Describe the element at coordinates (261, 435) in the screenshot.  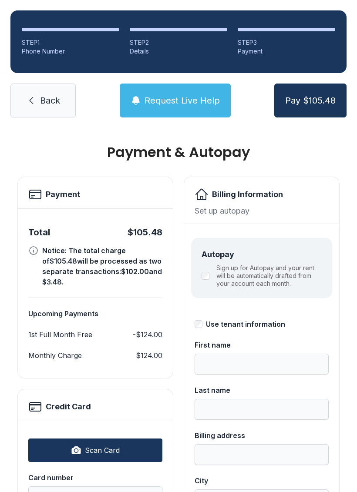
I see `div: Billing address` at that location.